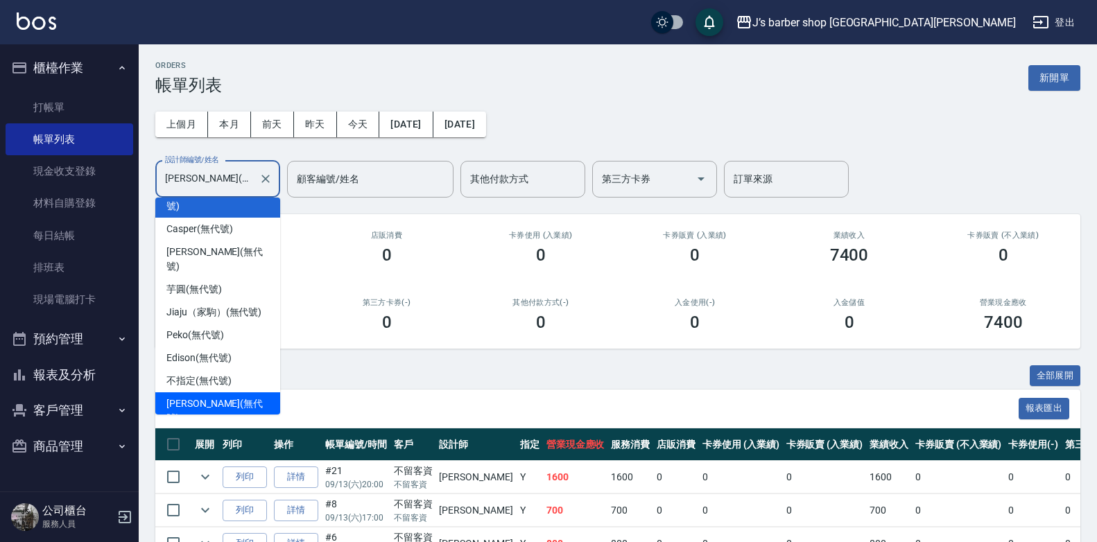  Describe the element at coordinates (741, 445) in the screenshot. I see `th: 卡券使用 (入業績)` at that location.